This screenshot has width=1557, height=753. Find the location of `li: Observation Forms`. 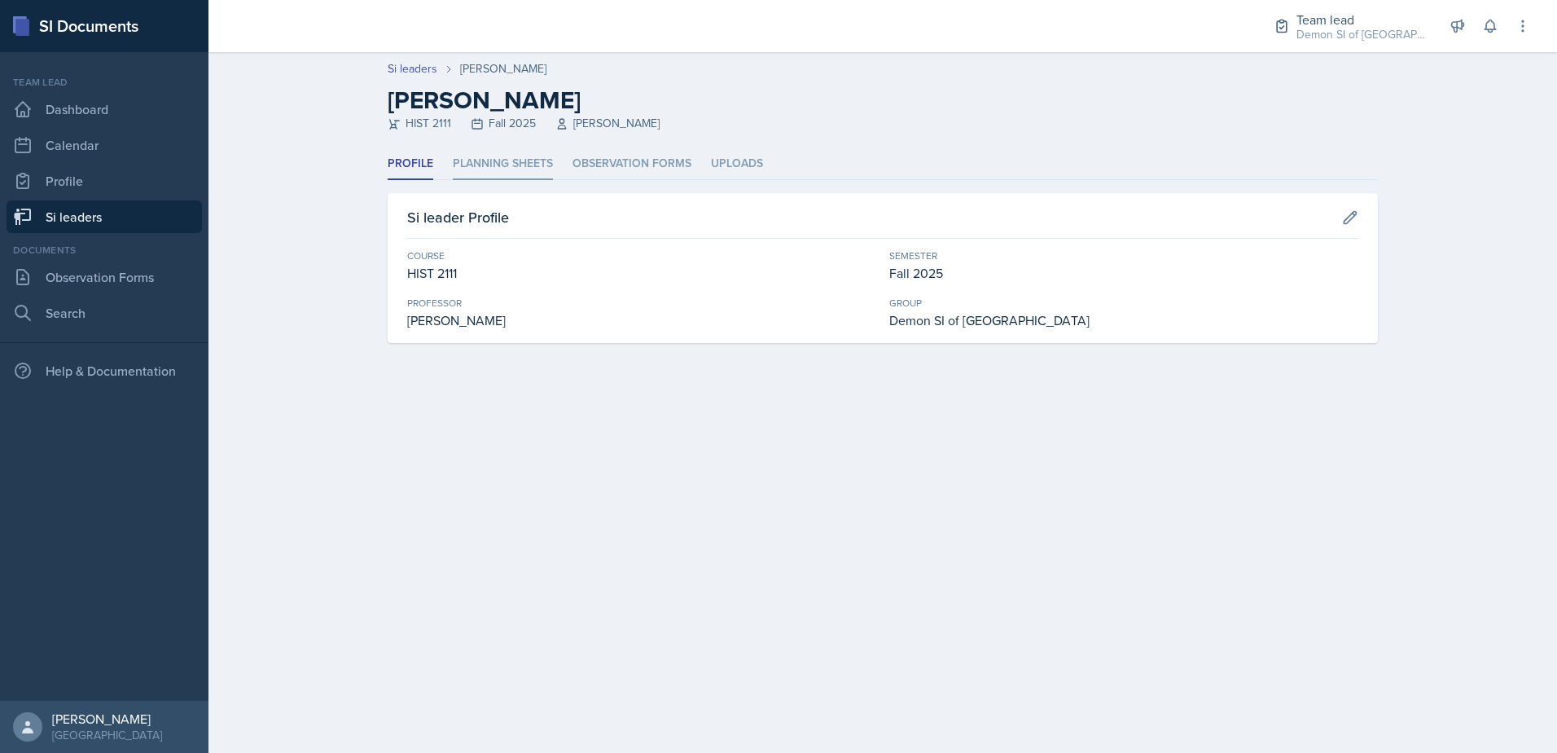

li: Observation Forms is located at coordinates (632, 164).